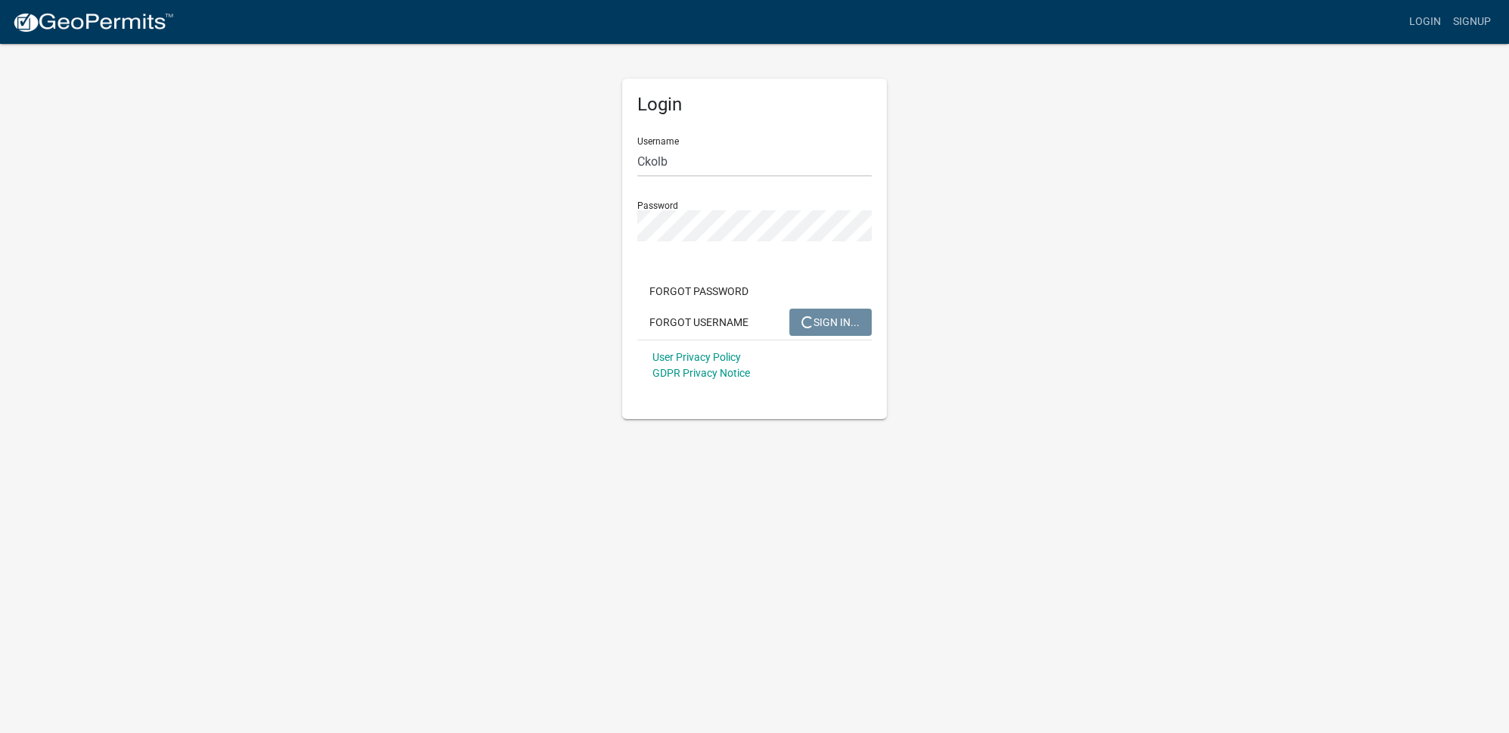  What do you see at coordinates (699, 291) in the screenshot?
I see `button: Forgot Password` at bounding box center [699, 291].